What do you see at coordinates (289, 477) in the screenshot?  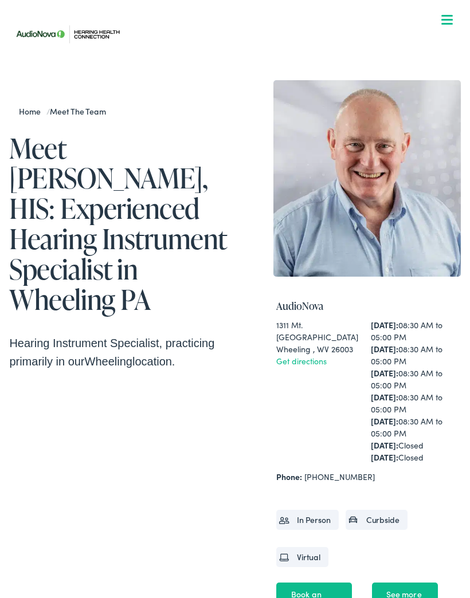 I see `strong: Phone:` at bounding box center [289, 477].